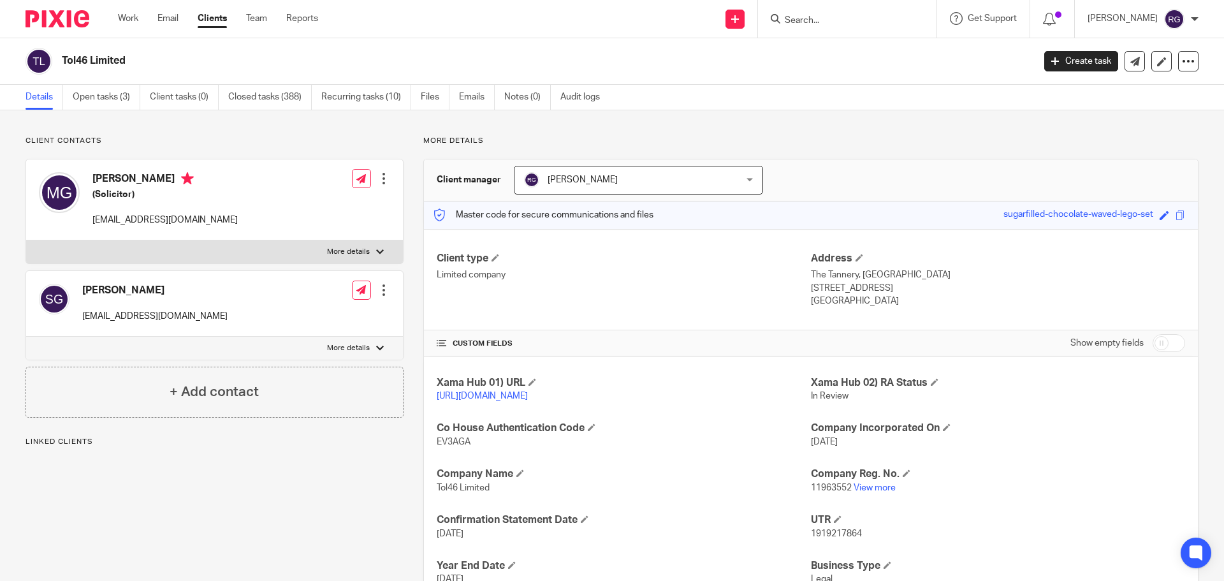 The width and height of the screenshot is (1224, 581). Describe the element at coordinates (1078, 215) in the screenshot. I see `div: sugarfilled-chocolate-waved-lego-set` at that location.